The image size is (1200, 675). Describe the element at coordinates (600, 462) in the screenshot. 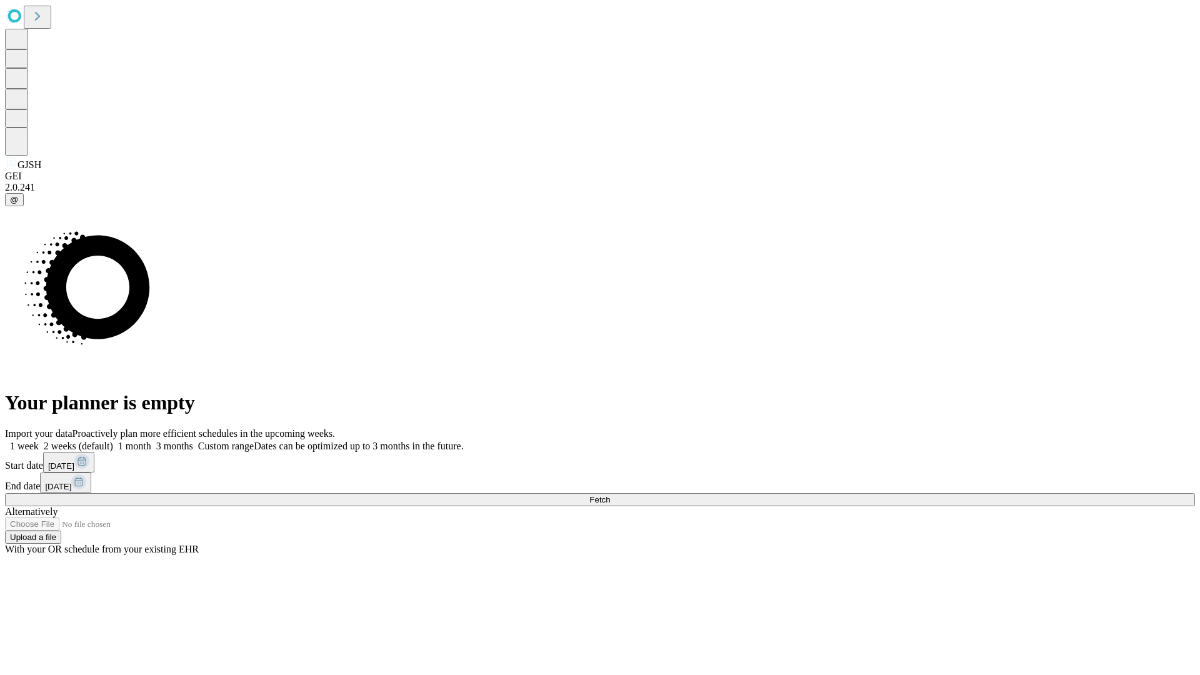

I see `div: Start date` at that location.